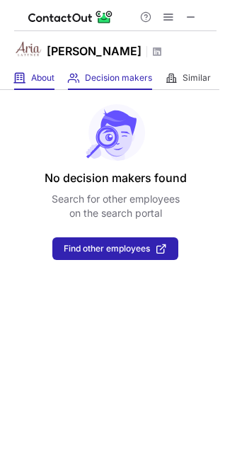 Image resolution: width=225 pixels, height=452 pixels. Describe the element at coordinates (115, 248) in the screenshot. I see `button: Find other employees` at that location.